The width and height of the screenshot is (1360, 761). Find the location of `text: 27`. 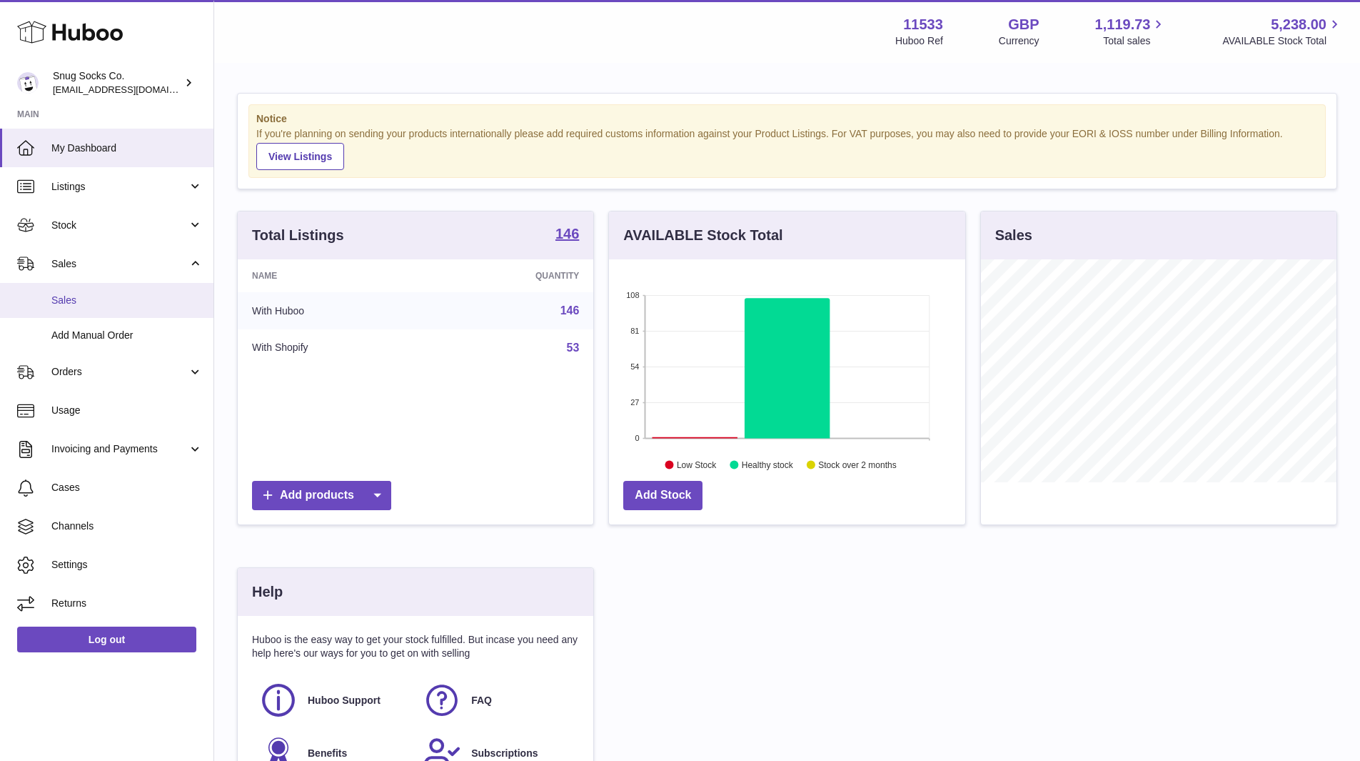

text: 27 is located at coordinates (636, 402).